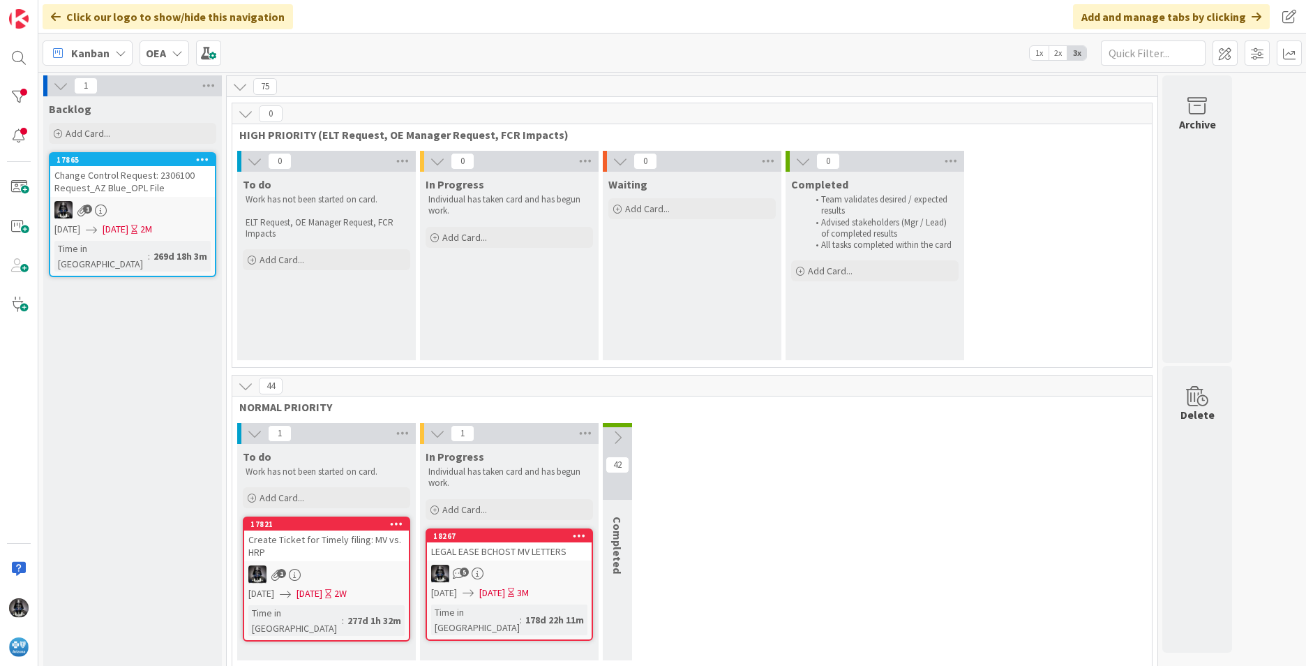  I want to click on li: Advised stakeholders (Mgr / Lead) of completed results, so click(882, 228).